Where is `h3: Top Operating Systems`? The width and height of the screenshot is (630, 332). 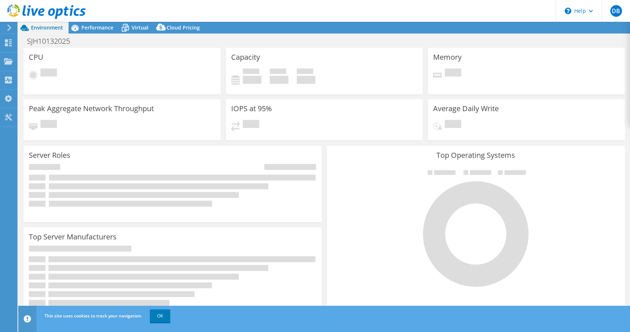 h3: Top Operating Systems is located at coordinates (476, 155).